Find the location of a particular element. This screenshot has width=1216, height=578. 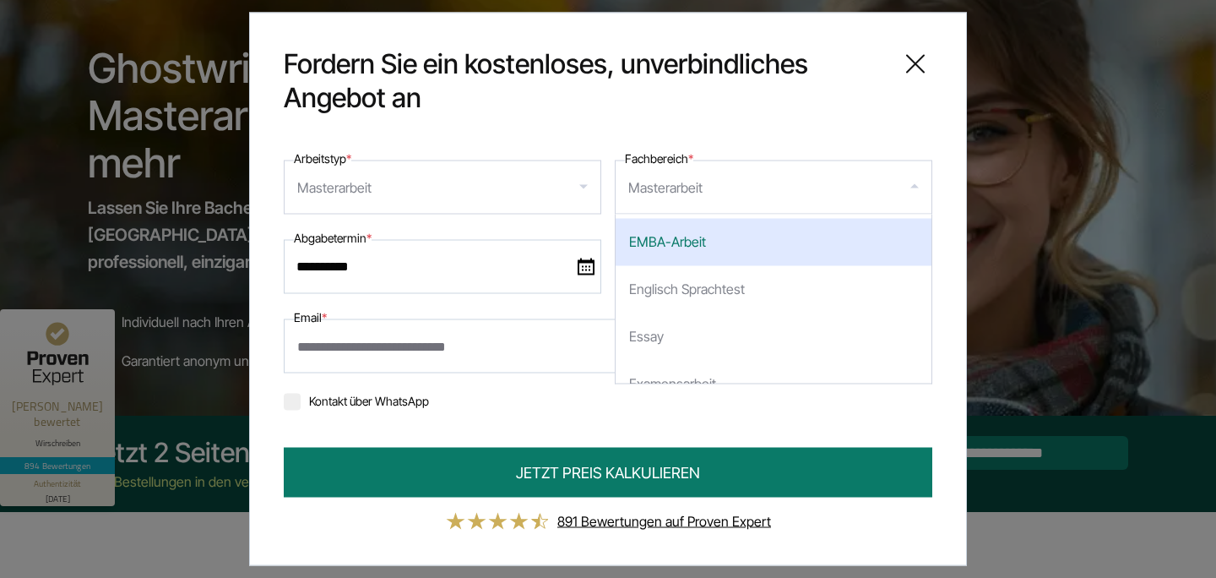

div: Examensarbeit is located at coordinates (774, 384).